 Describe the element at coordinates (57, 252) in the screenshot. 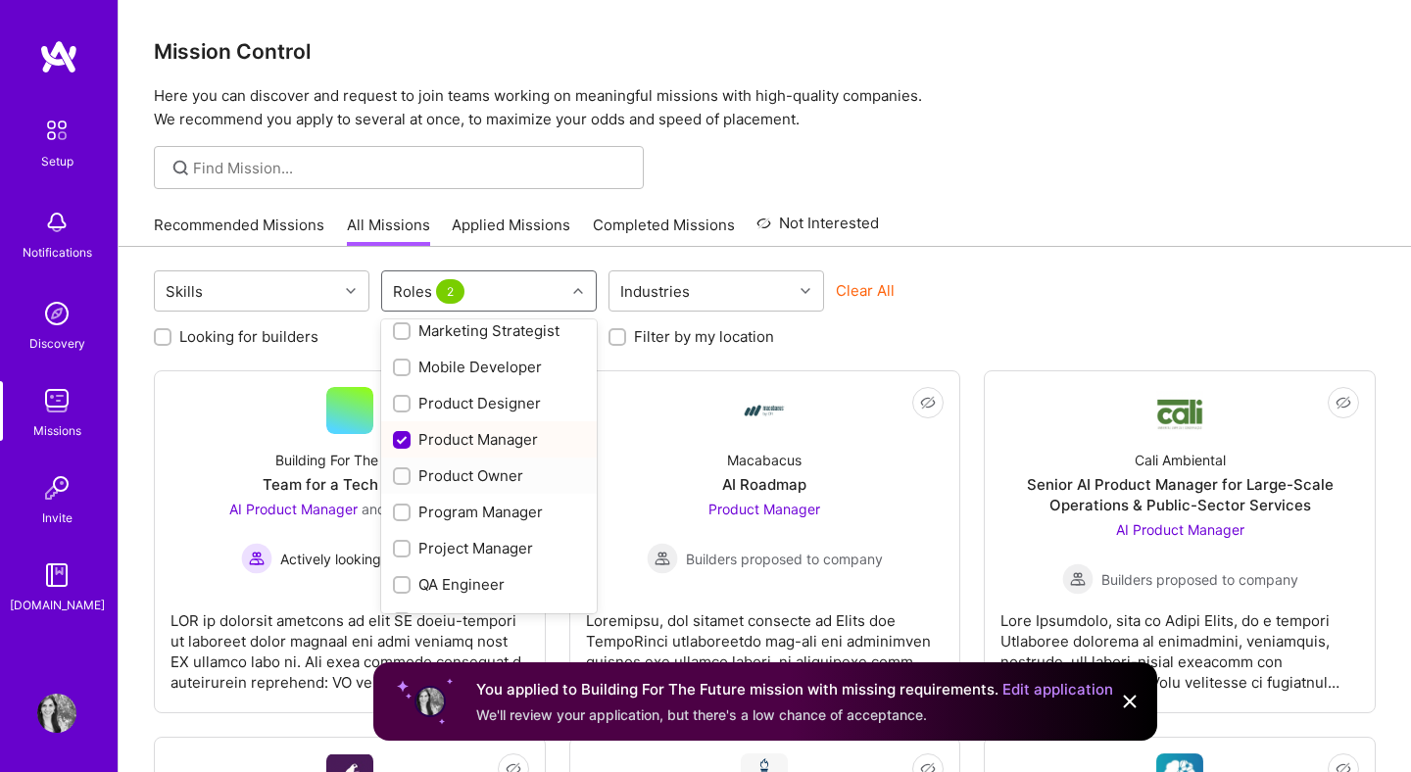

I see `div: Notifications` at that location.